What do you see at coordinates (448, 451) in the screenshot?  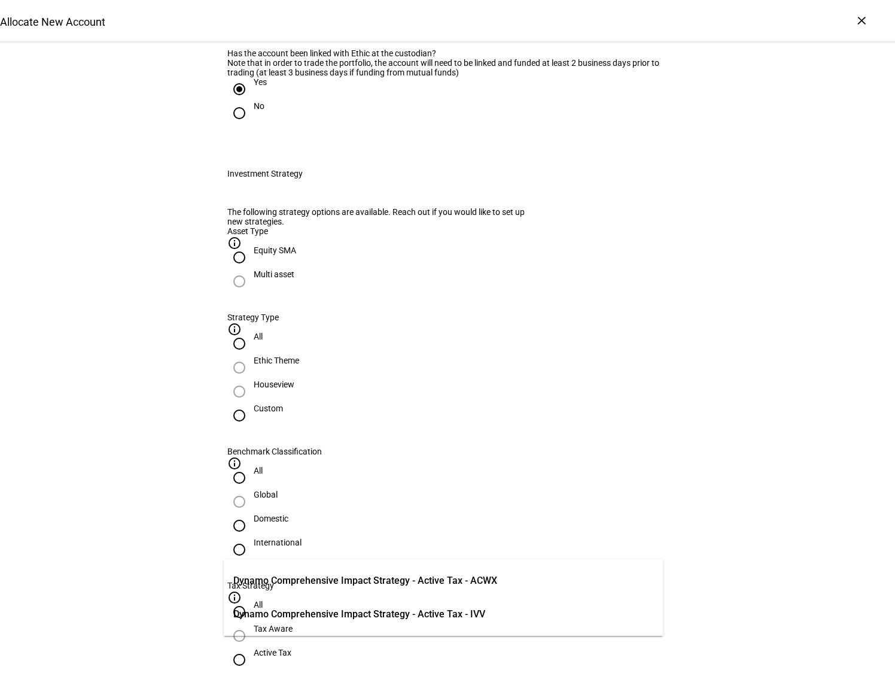 I see `div: Benchmark Classification` at bounding box center [448, 451].